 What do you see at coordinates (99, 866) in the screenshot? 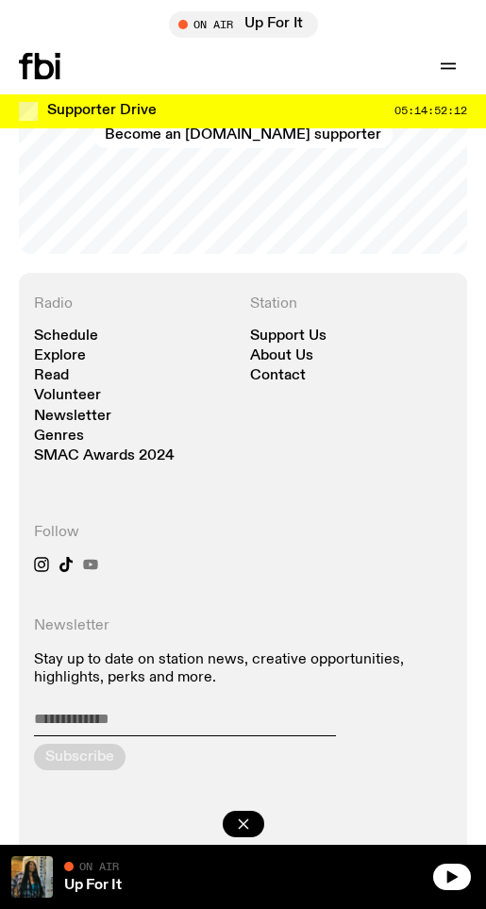
I see `span: On Air` at bounding box center [99, 866].